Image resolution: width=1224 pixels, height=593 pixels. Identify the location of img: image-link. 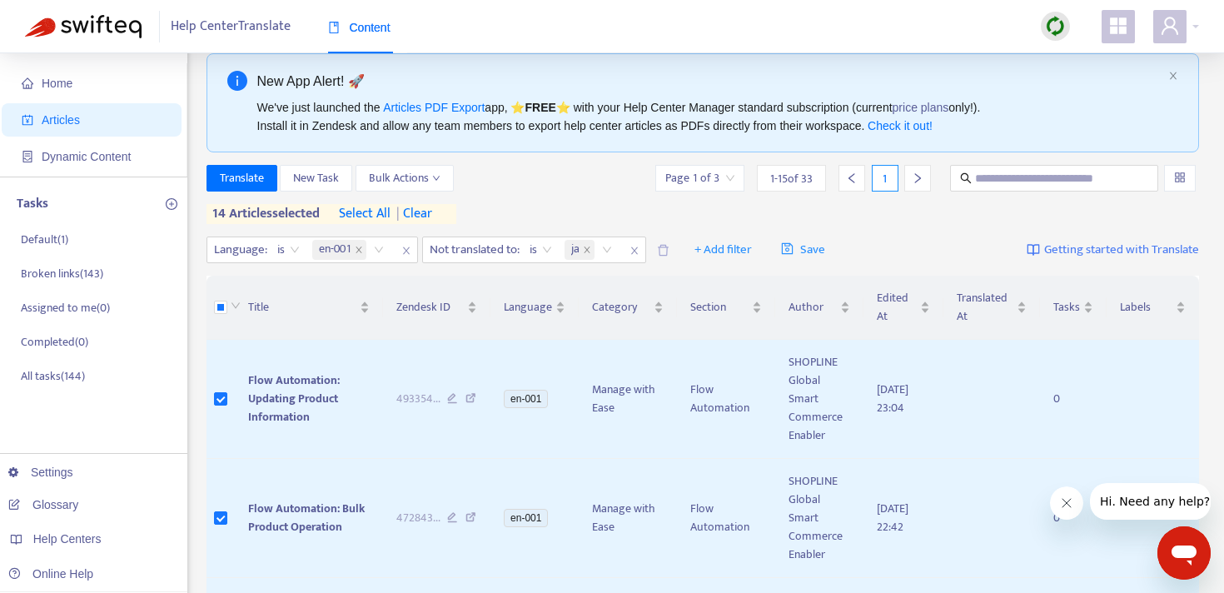
(1033, 250).